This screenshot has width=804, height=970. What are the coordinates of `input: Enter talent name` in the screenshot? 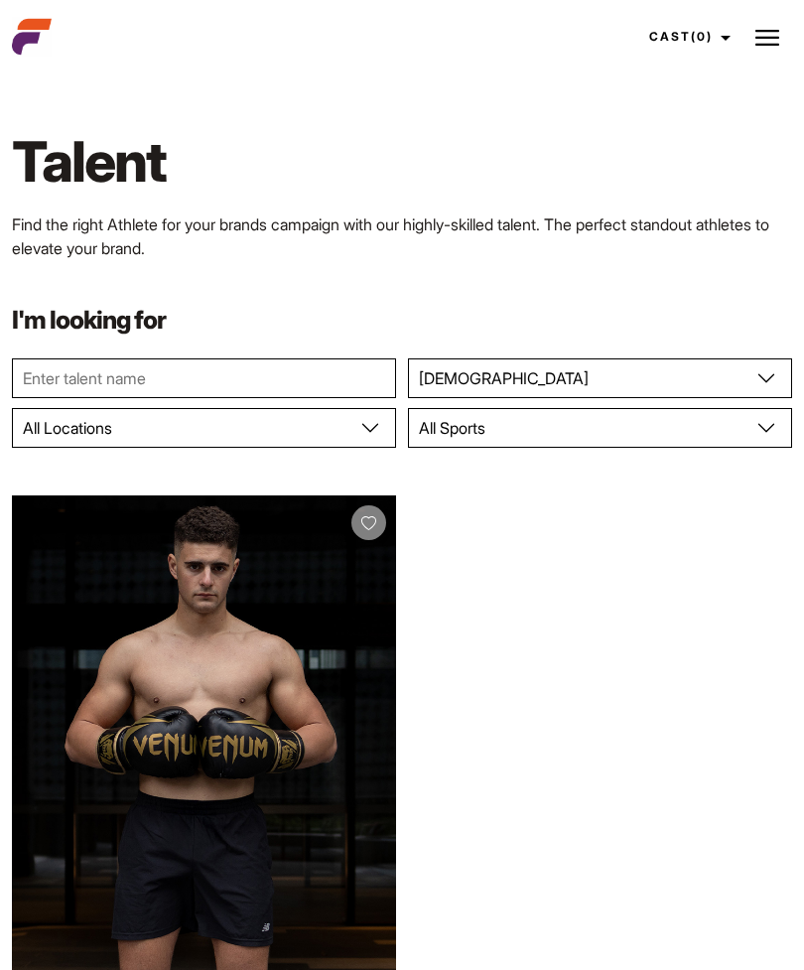 It's located at (204, 378).